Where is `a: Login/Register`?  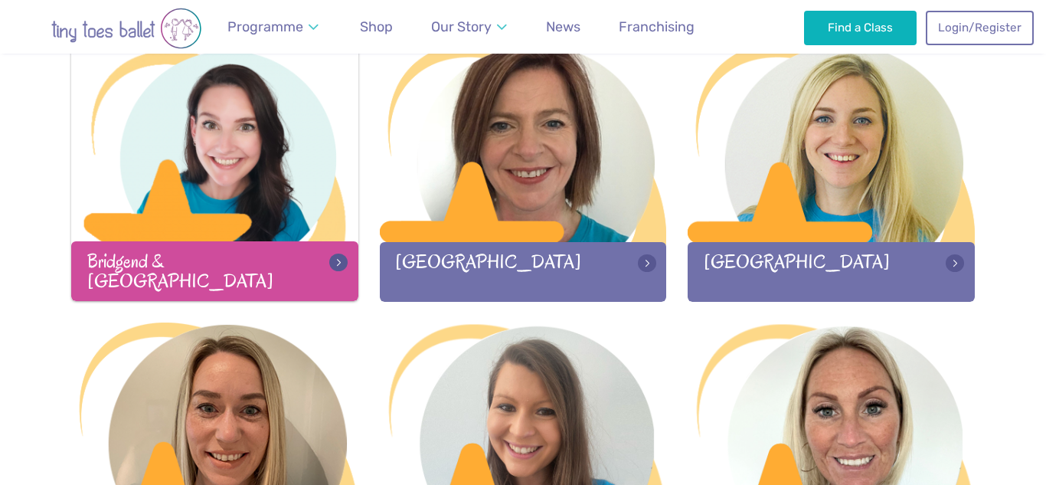
a: Login/Register is located at coordinates (979, 28).